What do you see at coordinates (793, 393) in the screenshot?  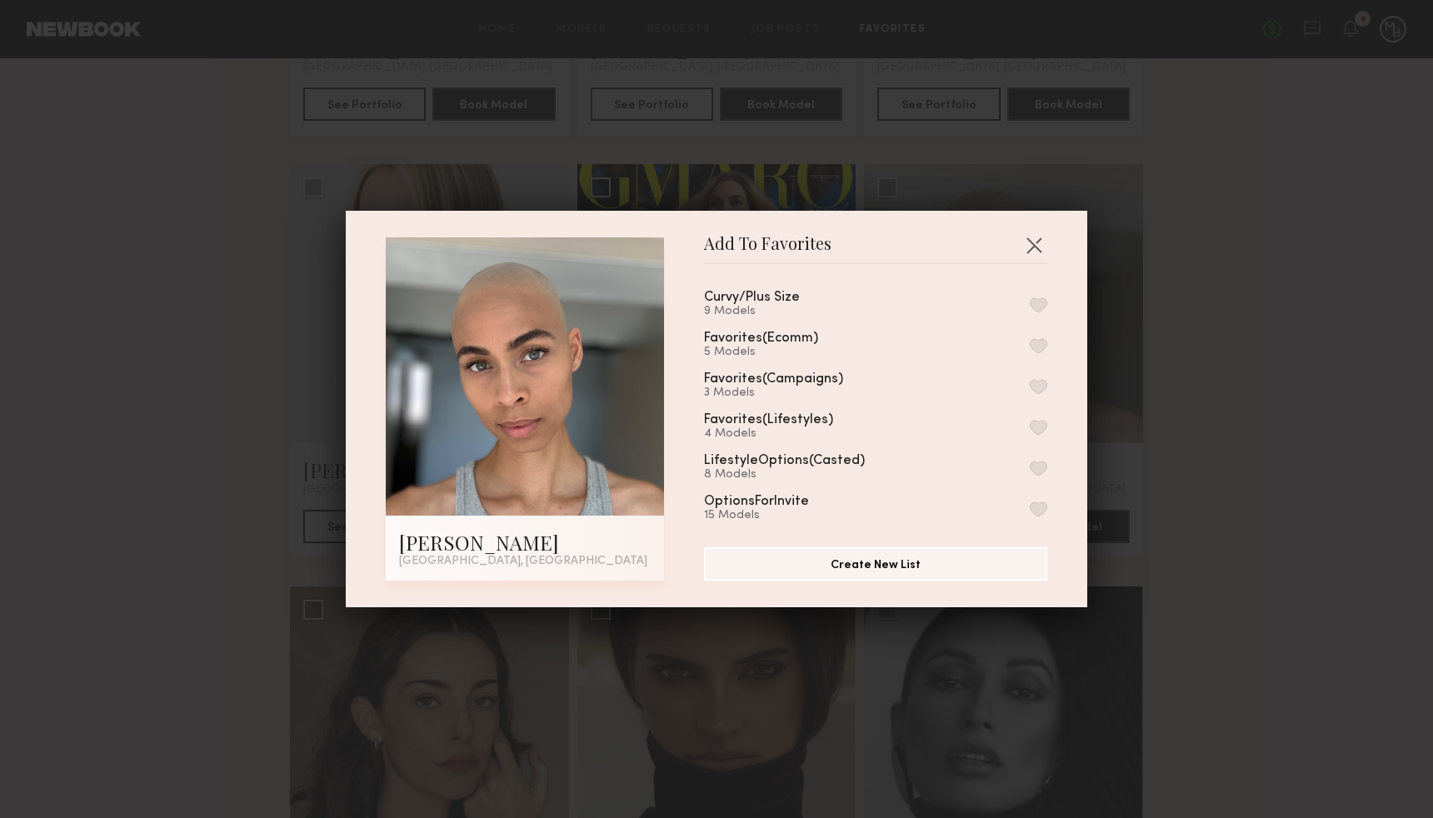 I see `div: 3 Models` at bounding box center [793, 393].